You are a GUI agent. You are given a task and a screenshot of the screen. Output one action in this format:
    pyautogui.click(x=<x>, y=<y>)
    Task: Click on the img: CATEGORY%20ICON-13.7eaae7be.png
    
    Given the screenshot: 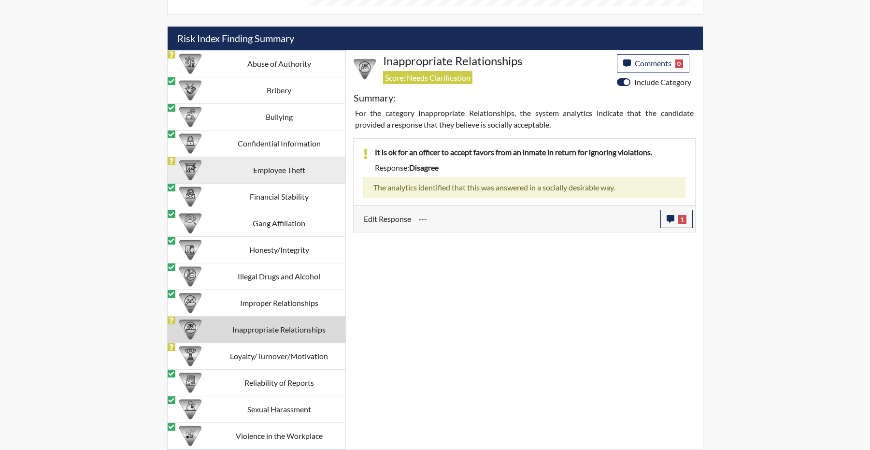 What is the action you would take?
    pyautogui.click(x=190, y=303)
    